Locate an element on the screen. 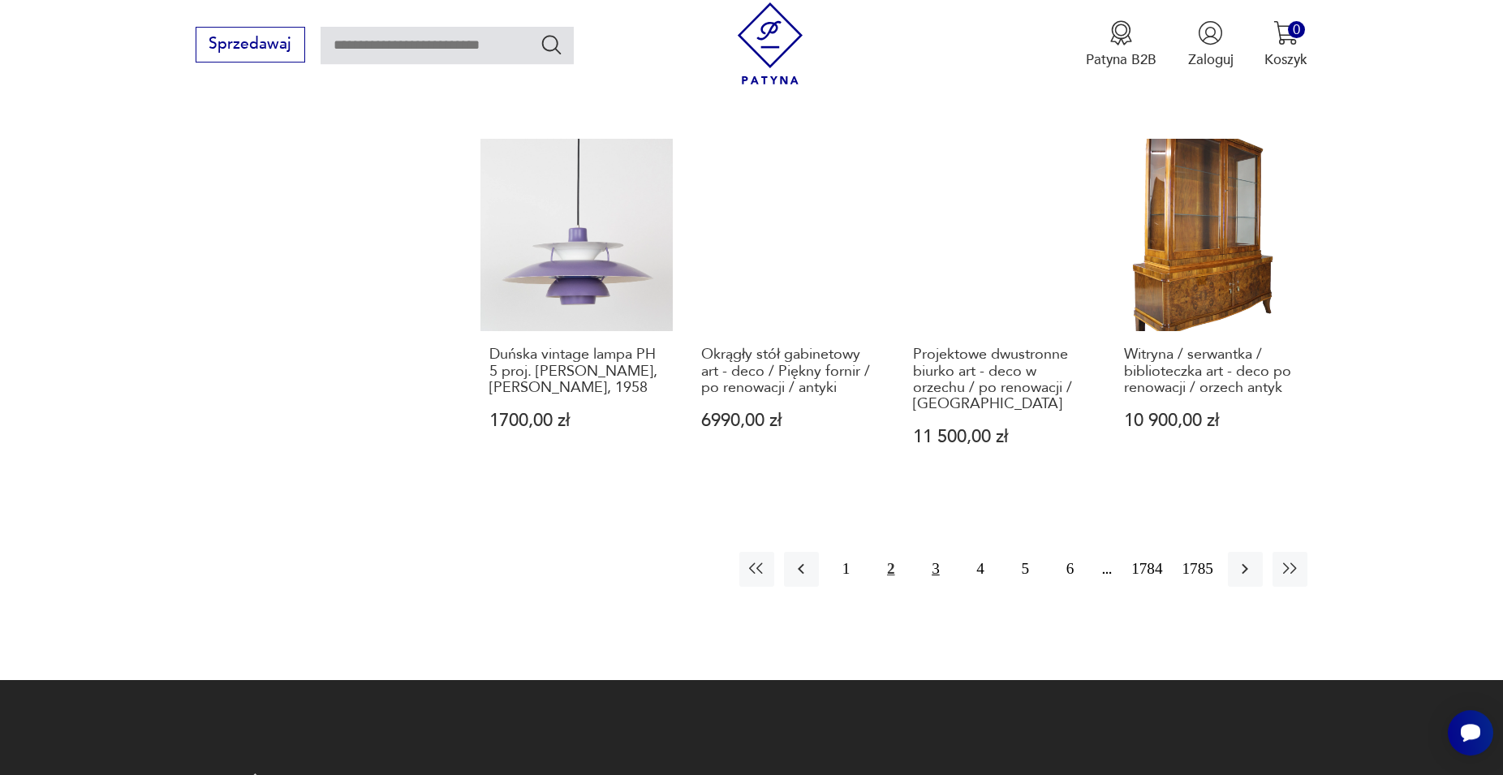 The height and width of the screenshot is (775, 1503). img: Ikona medalu is located at coordinates (1121, 32).